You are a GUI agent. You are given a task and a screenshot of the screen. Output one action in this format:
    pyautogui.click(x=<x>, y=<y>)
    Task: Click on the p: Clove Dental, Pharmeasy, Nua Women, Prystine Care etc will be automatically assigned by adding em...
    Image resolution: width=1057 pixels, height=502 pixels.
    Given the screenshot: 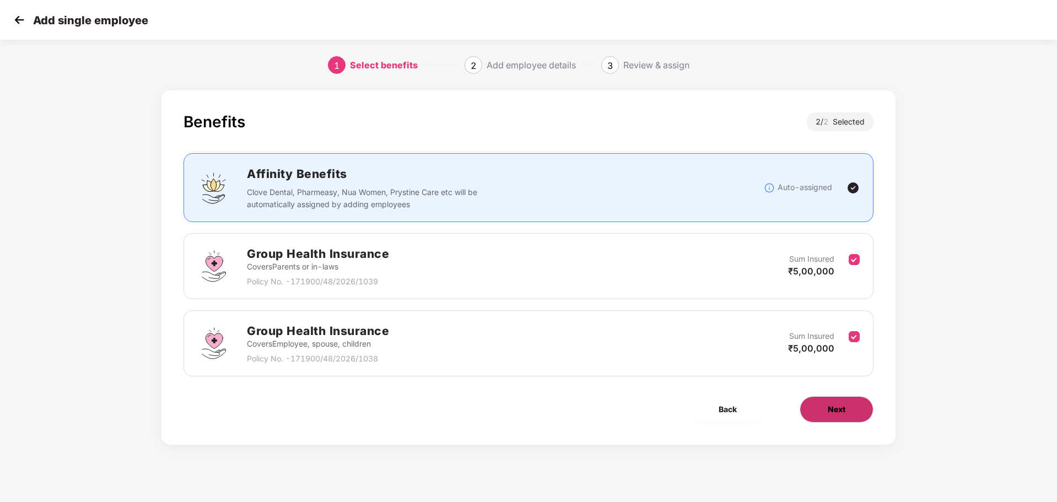 What is the action you would take?
    pyautogui.click(x=365, y=198)
    